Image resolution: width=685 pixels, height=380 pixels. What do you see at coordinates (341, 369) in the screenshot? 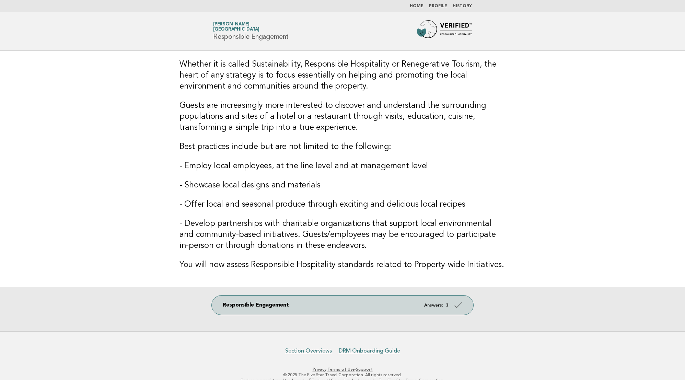
I see `a: Terms of Use` at bounding box center [341, 369].